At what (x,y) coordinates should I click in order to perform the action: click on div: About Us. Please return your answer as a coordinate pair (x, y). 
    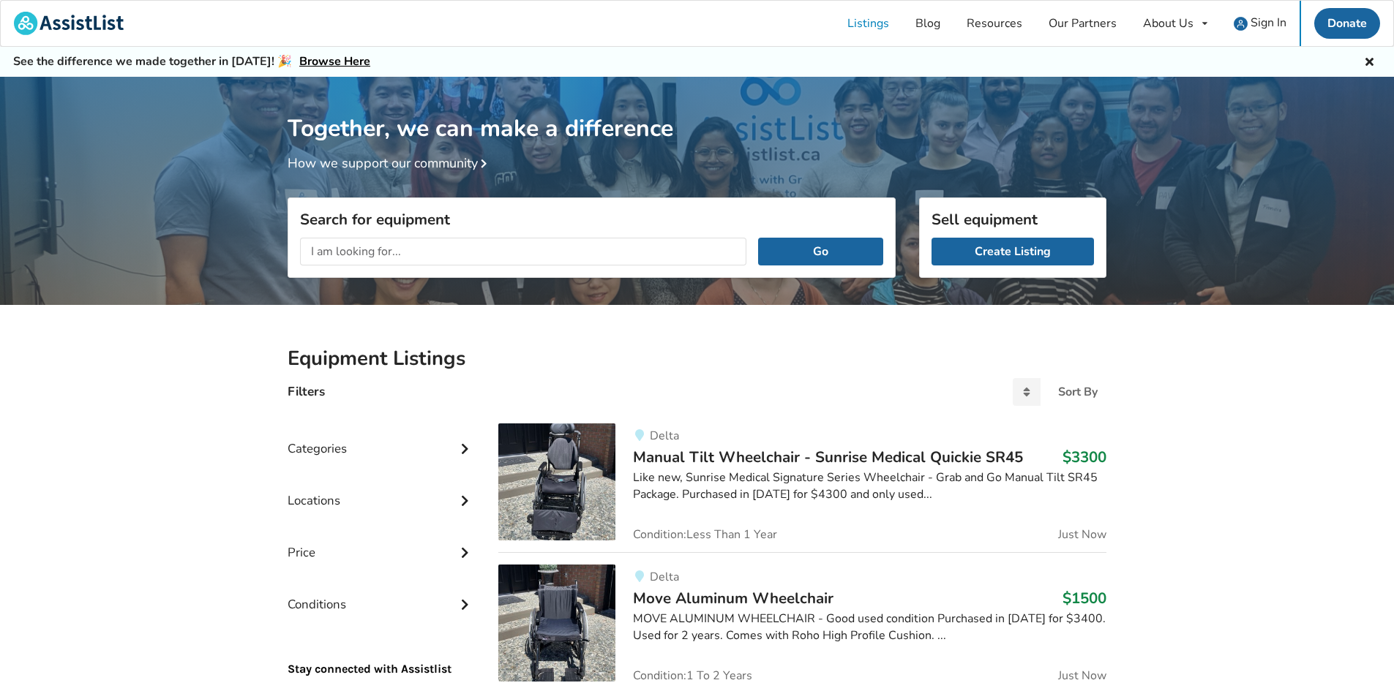
    Looking at the image, I should click on (1168, 23).